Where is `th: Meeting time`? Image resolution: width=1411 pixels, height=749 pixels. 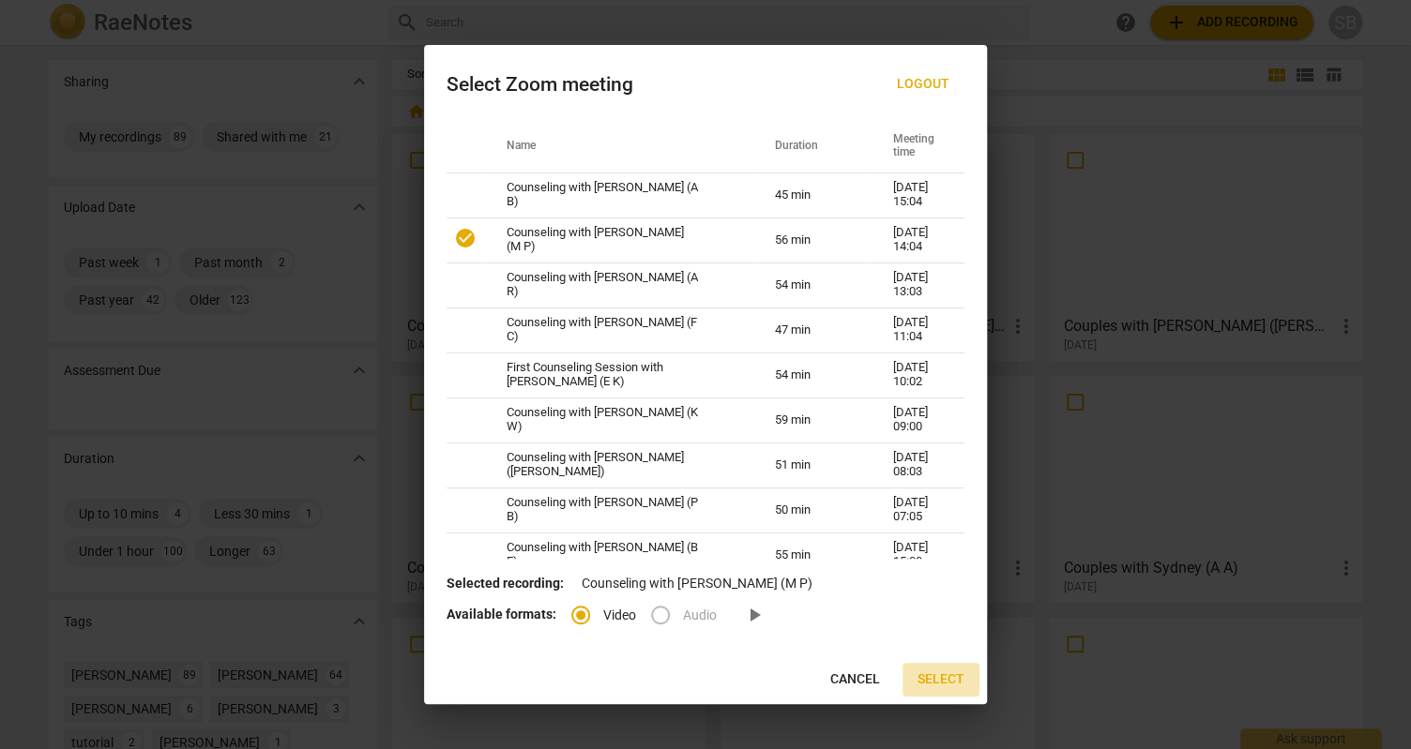
th: Meeting time is located at coordinates (917, 146).